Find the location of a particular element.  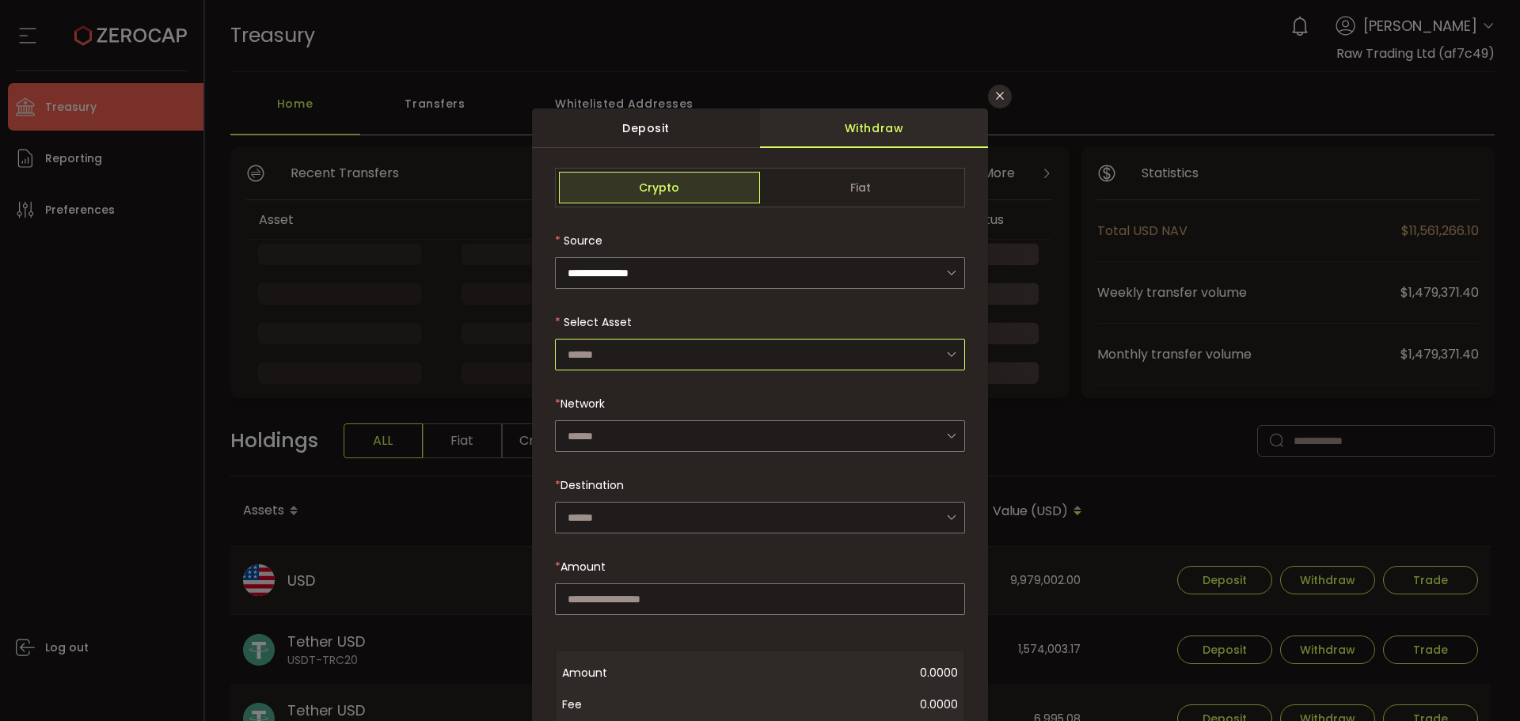

div: Deposit is located at coordinates (646, 128).